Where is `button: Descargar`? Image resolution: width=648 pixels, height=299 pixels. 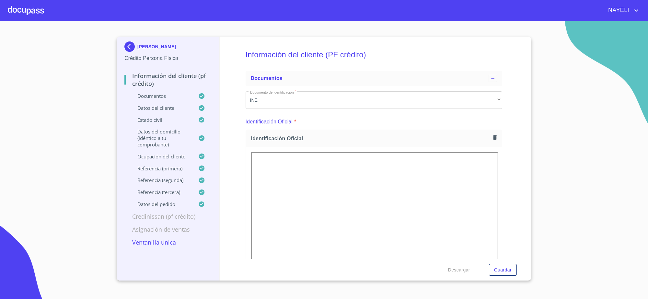
button: Descargar is located at coordinates (459, 270).